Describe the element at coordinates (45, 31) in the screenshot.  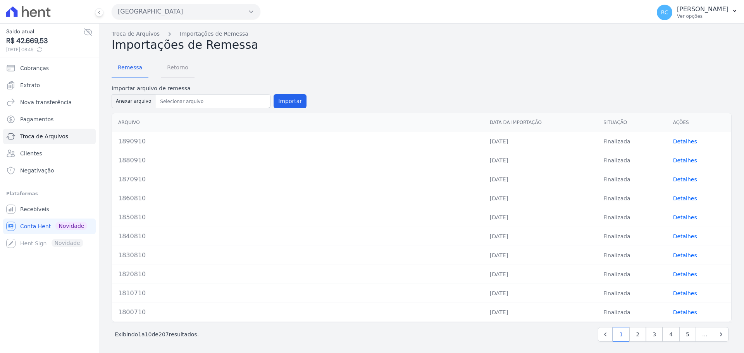
I see `span: Saldo atual` at that location.